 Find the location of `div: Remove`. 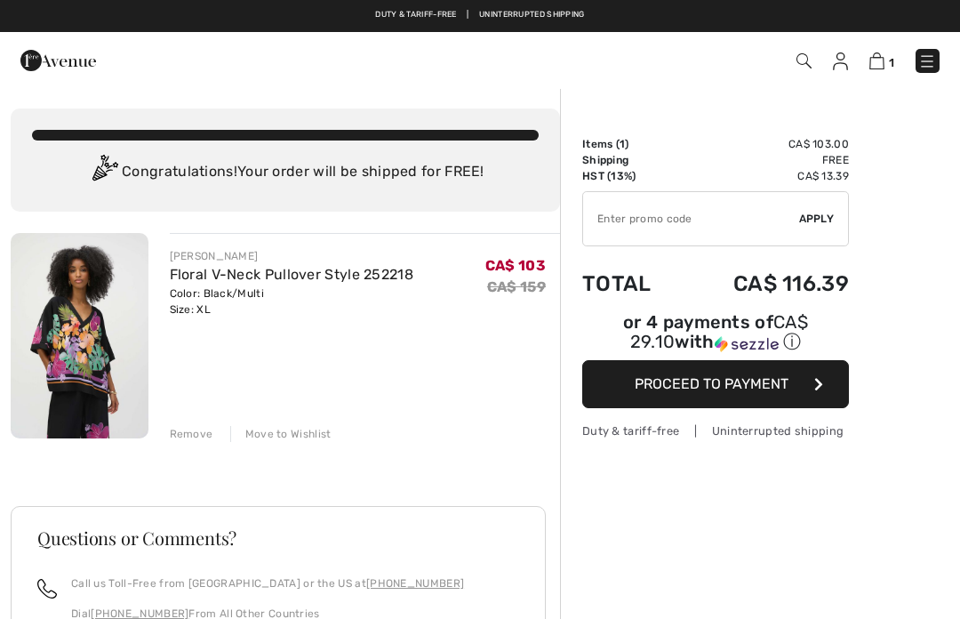

div: Remove is located at coordinates (191, 434).